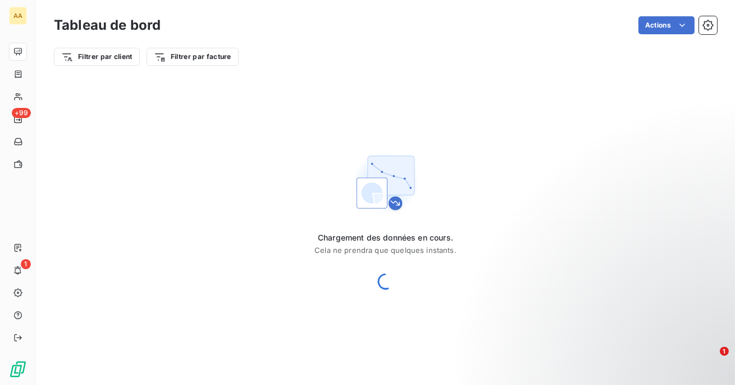  Describe the element at coordinates (21, 113) in the screenshot. I see `span: +99` at that location.